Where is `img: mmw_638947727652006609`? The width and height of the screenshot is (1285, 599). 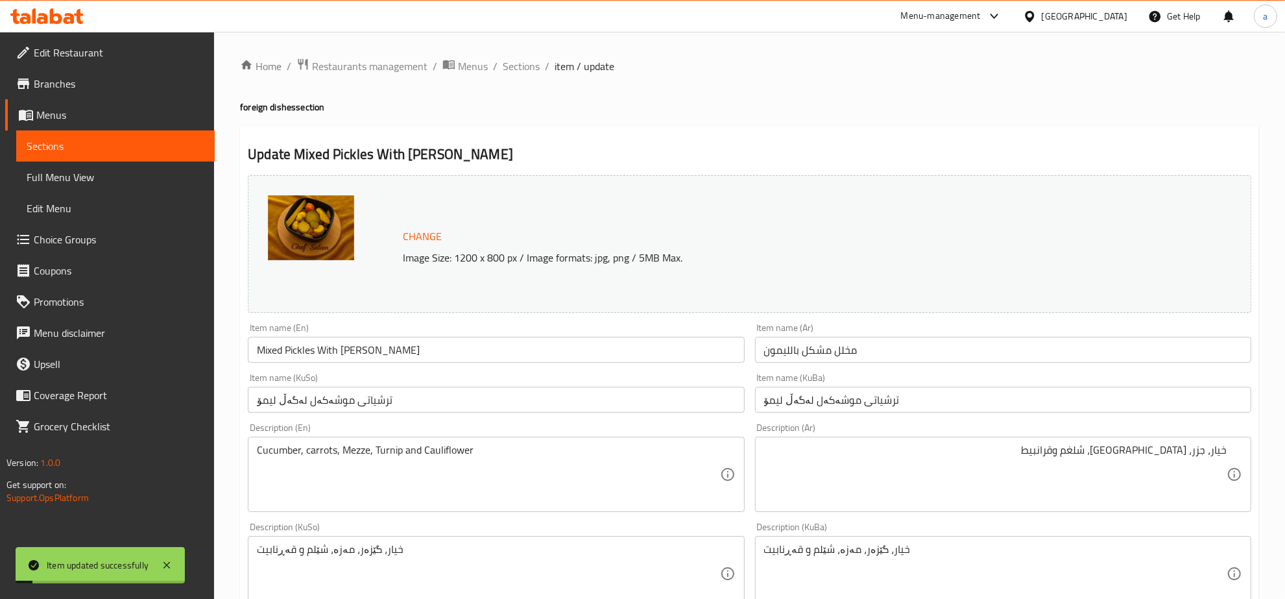 img: mmw_638947727652006609 is located at coordinates (311, 228).